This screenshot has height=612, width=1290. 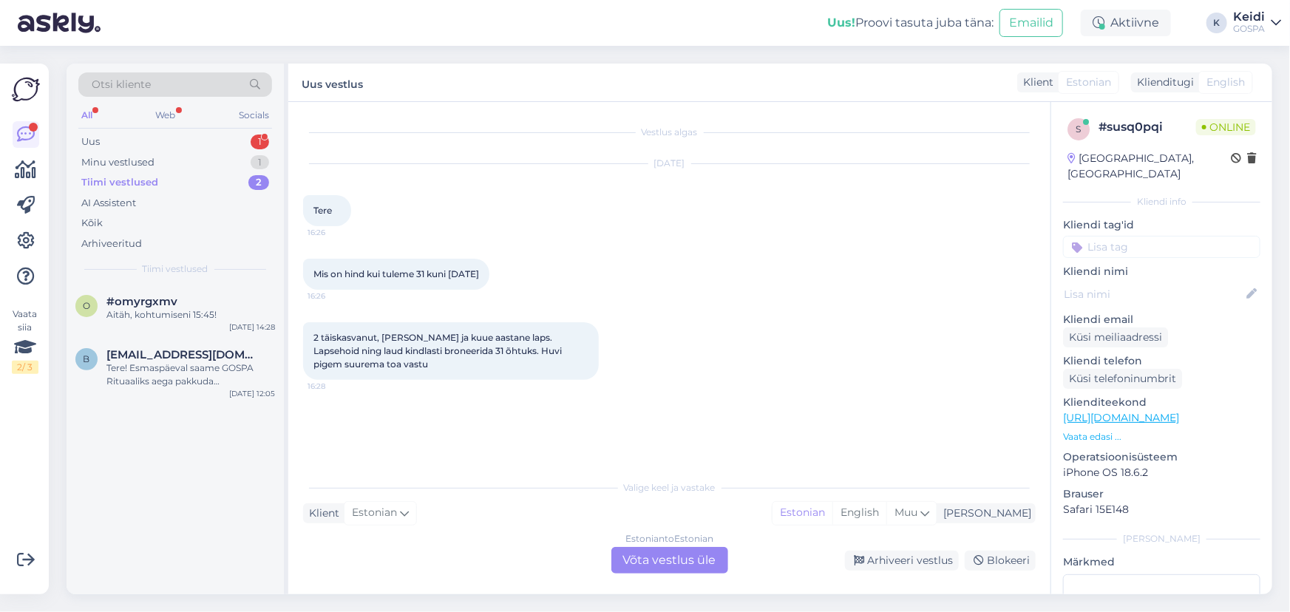 What do you see at coordinates (332, 82) in the screenshot?
I see `label: Uus vestlus` at bounding box center [332, 82].